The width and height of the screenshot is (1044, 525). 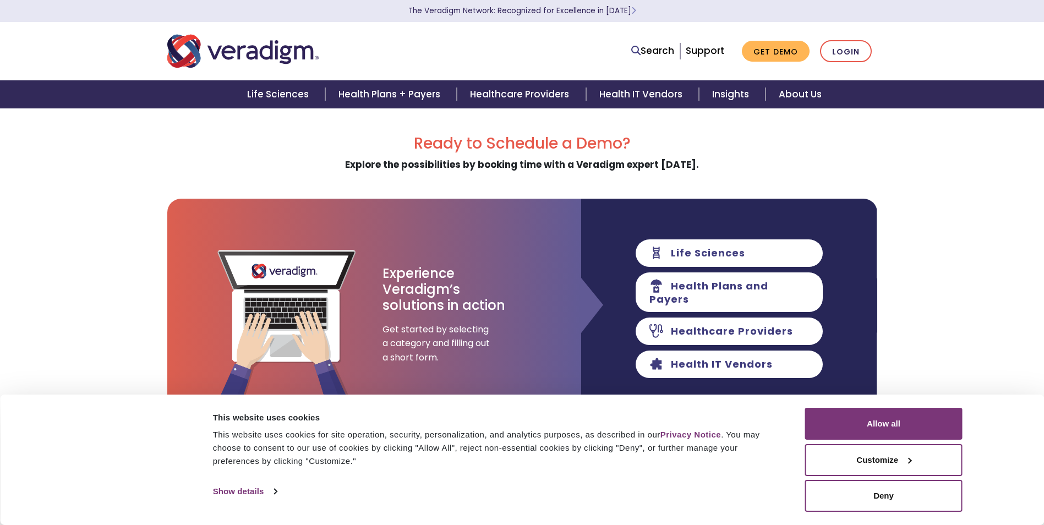 What do you see at coordinates (243, 51) in the screenshot?
I see `a: Veradigm logo` at bounding box center [243, 51].